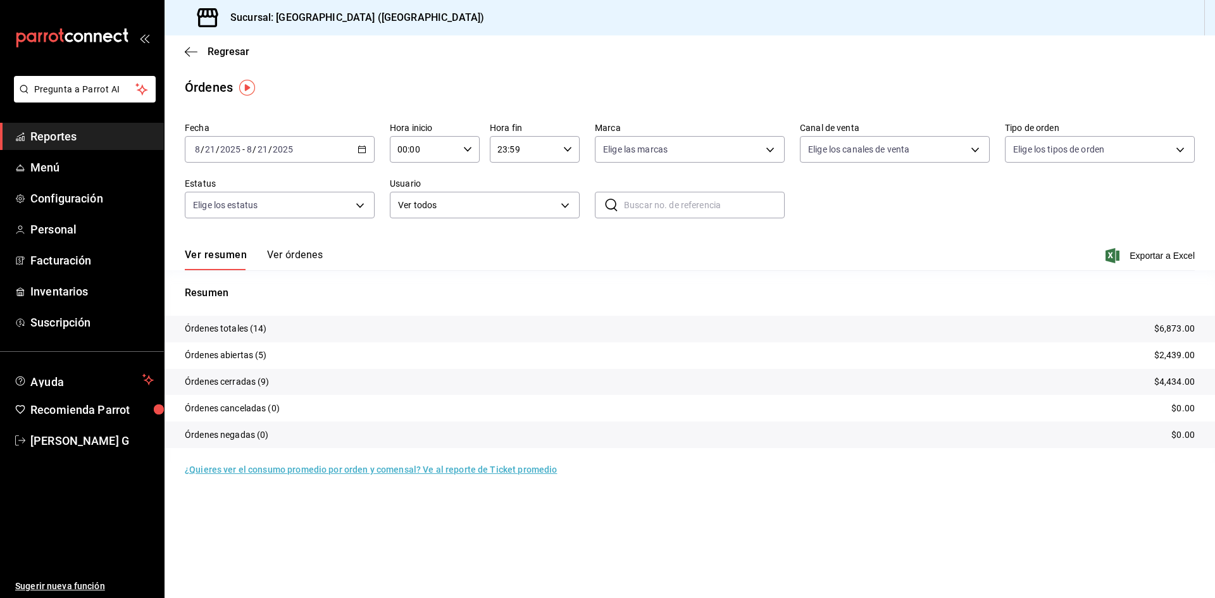  Describe the element at coordinates (1175, 355) in the screenshot. I see `p: $2,439.00` at that location.